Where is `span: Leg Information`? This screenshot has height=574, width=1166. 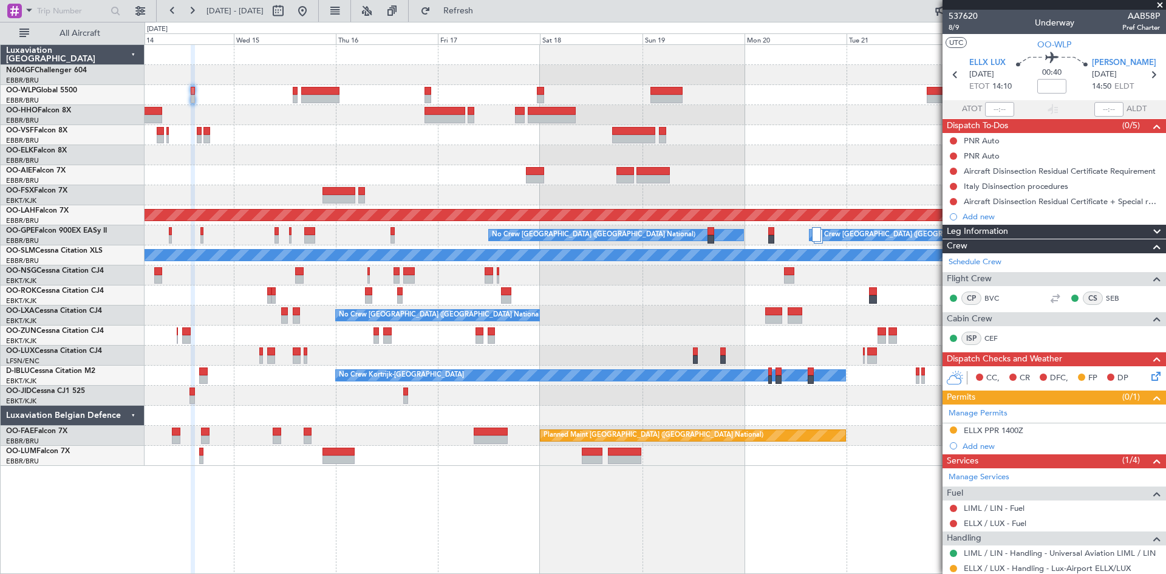
span: Leg Information is located at coordinates (977, 231).